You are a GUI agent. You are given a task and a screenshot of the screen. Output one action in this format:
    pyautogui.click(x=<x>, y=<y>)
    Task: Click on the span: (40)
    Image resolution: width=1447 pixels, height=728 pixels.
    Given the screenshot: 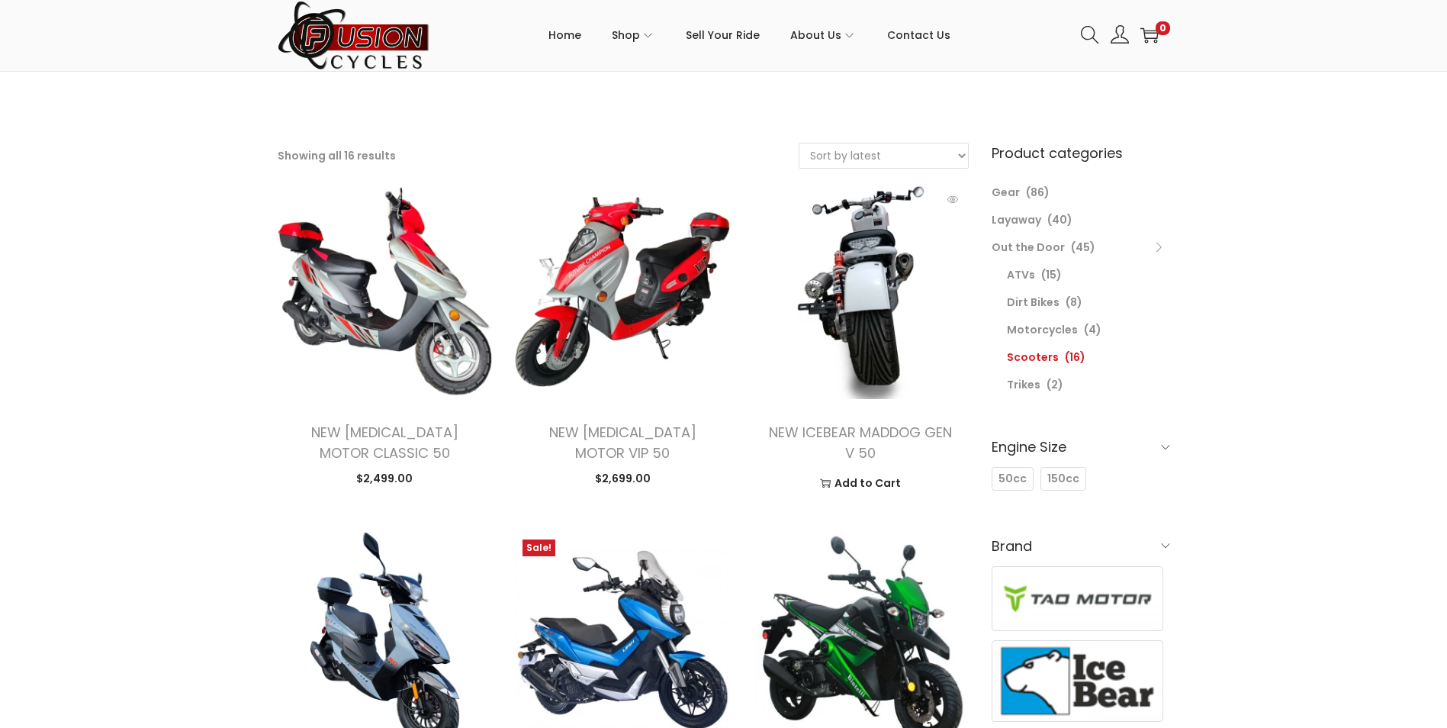 What is the action you would take?
    pyautogui.click(x=1060, y=220)
    